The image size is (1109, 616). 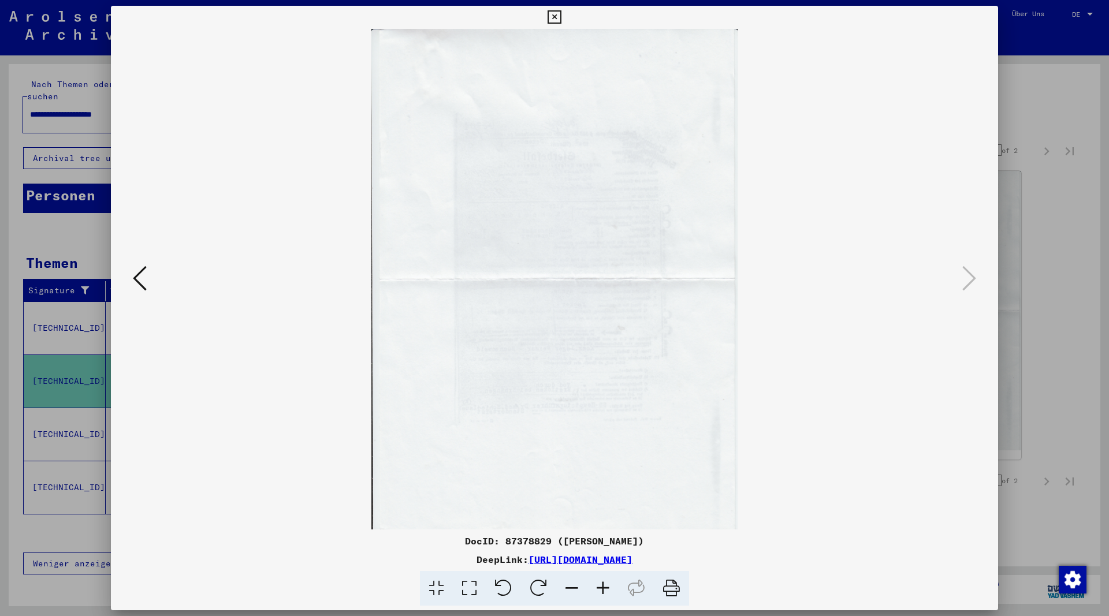 What do you see at coordinates (1073, 580) in the screenshot?
I see `img: Zustimmung ändern` at bounding box center [1073, 580].